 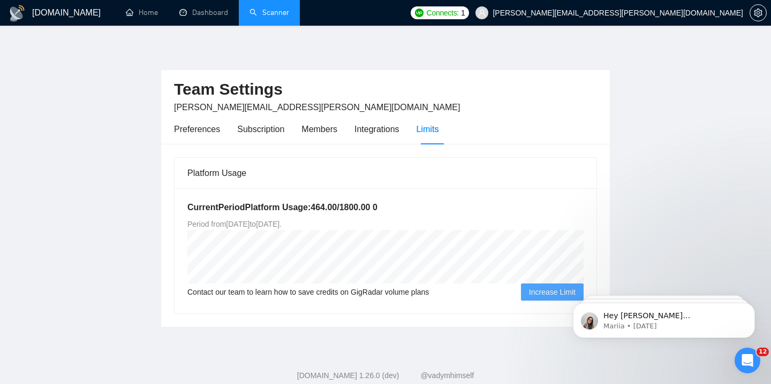 I want to click on a: homeHome, so click(x=142, y=12).